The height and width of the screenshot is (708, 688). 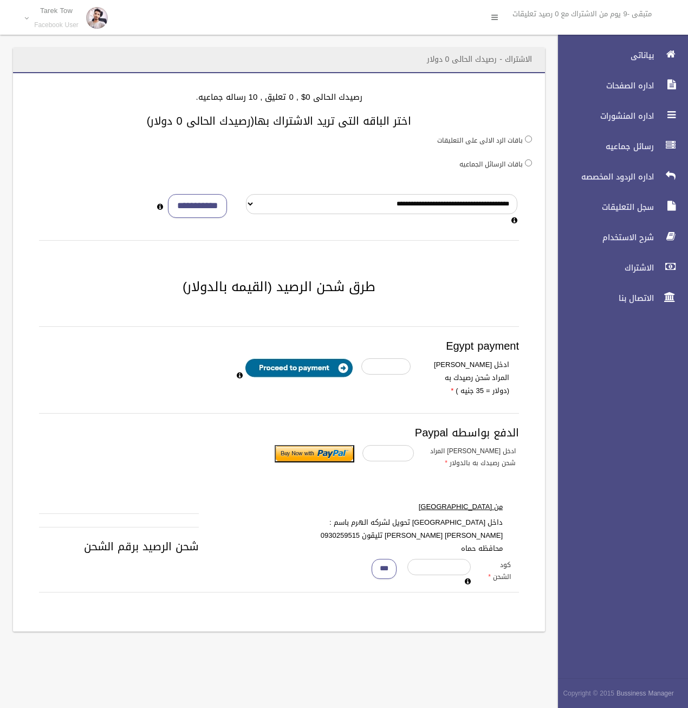 What do you see at coordinates (618, 55) in the screenshot?
I see `a: بياناتى` at bounding box center [618, 55].